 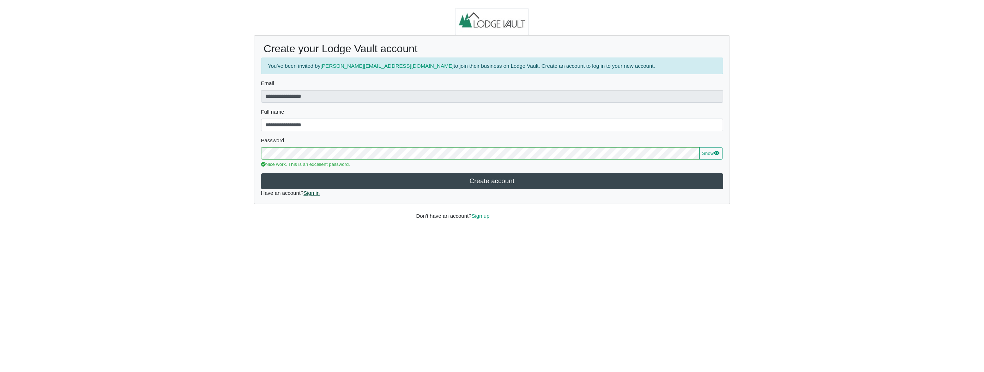 What do you see at coordinates (492, 164) in the screenshot?
I see `div: Nice work. This is an excellent password.` at bounding box center [492, 164].